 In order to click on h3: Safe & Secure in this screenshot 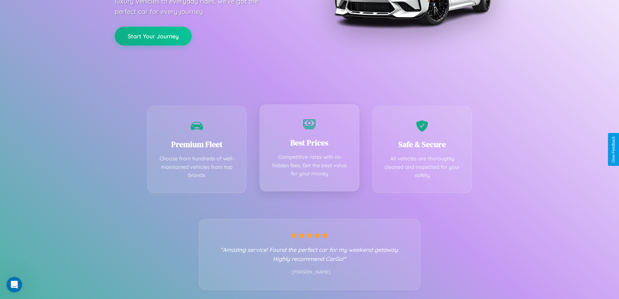, I will do `click(422, 144)`.